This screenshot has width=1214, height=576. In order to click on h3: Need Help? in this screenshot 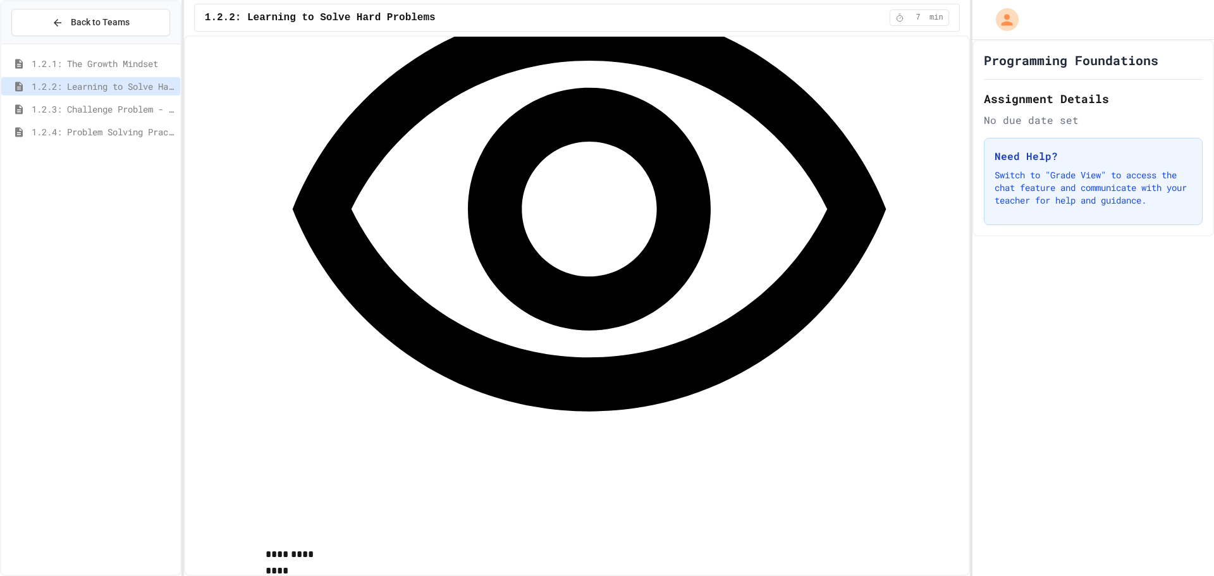, I will do `click(1094, 156)`.